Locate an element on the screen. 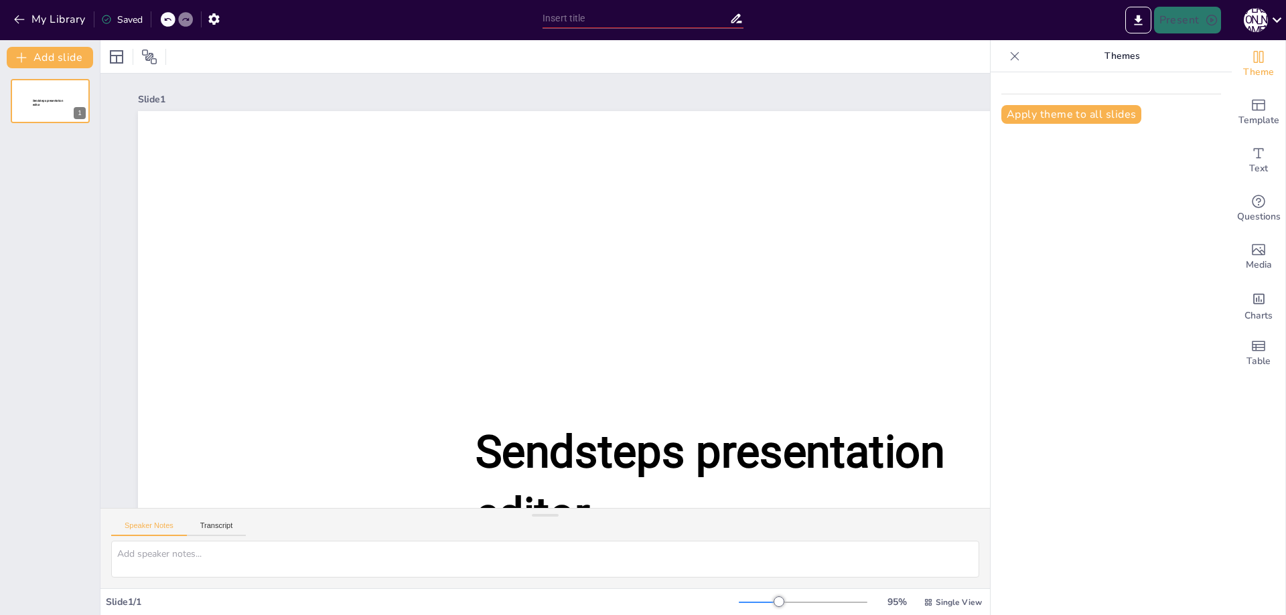 The image size is (1286, 615). span: Theme is located at coordinates (1258, 72).